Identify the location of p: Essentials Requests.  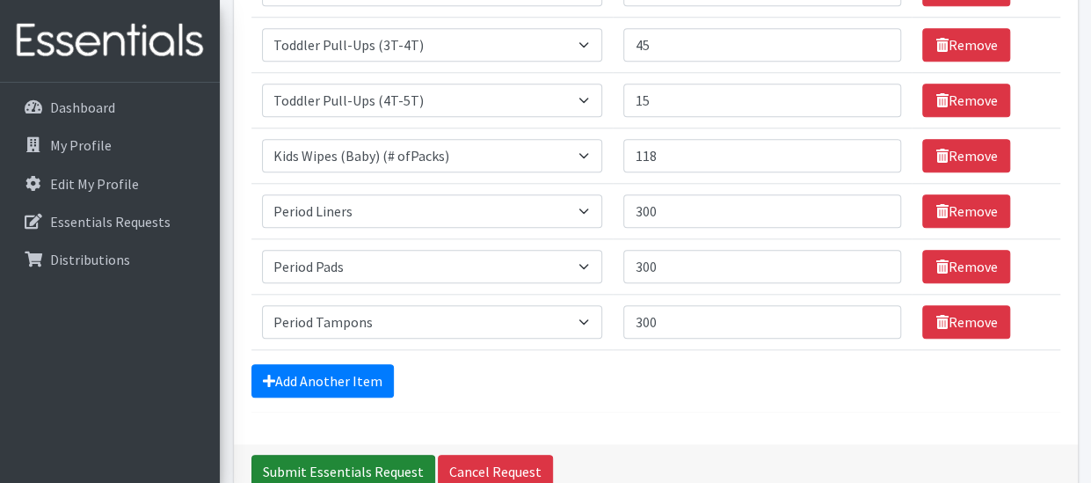
(110, 222).